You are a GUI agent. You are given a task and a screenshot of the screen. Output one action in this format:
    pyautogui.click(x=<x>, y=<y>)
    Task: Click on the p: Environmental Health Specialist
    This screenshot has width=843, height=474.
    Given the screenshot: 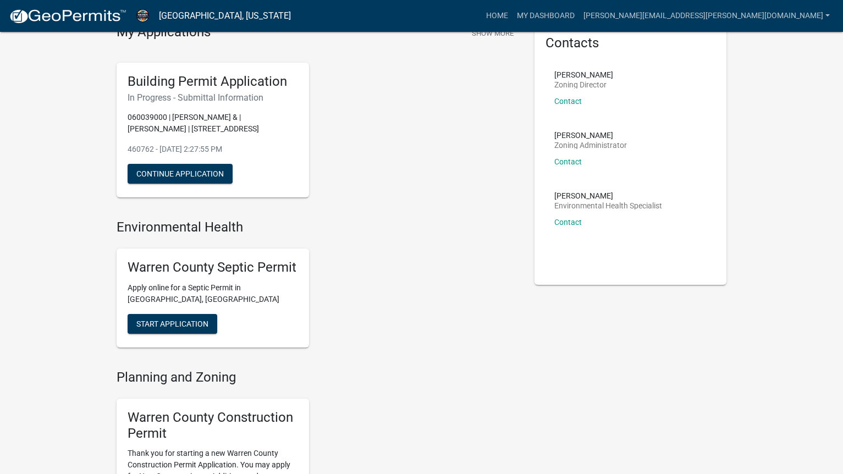 What is the action you would take?
    pyautogui.click(x=608, y=206)
    